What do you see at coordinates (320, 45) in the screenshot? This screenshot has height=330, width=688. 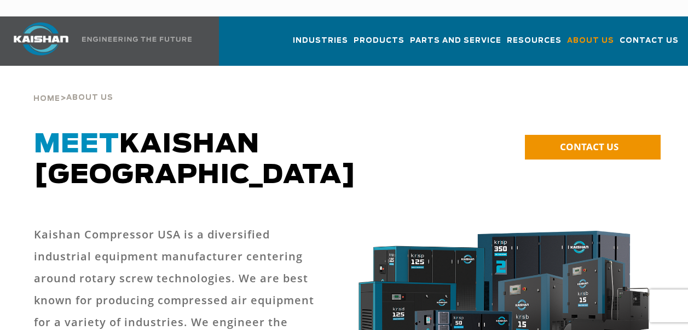 I see `a: Industries` at bounding box center [320, 45].